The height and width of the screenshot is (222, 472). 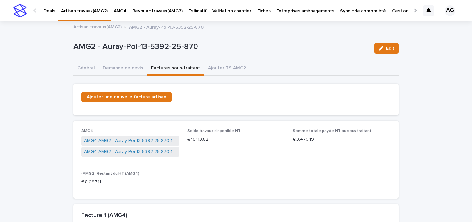 I want to click on span: (AMG2) Restant dû HT (AMG4), so click(x=110, y=174).